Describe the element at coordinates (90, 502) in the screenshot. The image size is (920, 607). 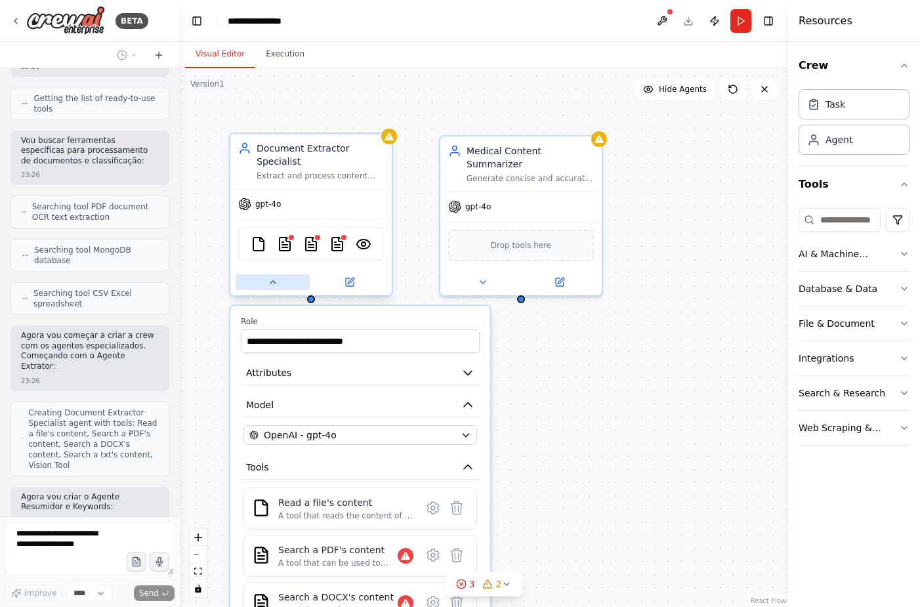
I see `p: Agora vou criar o Agente Resumidor e Keywords:` at that location.